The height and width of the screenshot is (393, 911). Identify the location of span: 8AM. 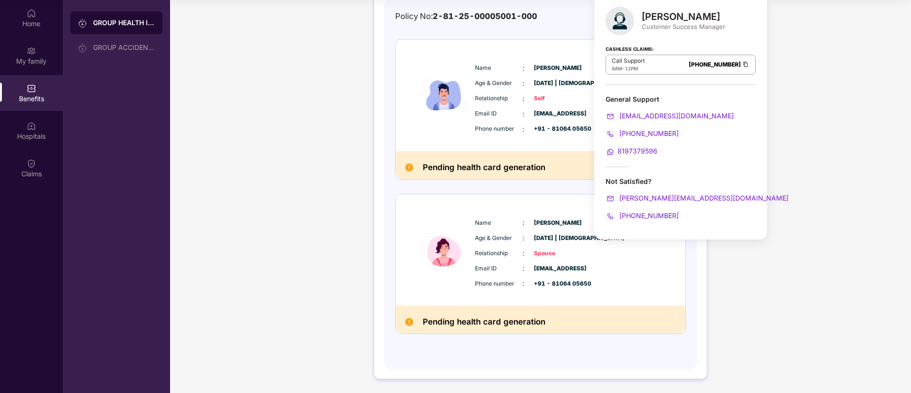
(617, 68).